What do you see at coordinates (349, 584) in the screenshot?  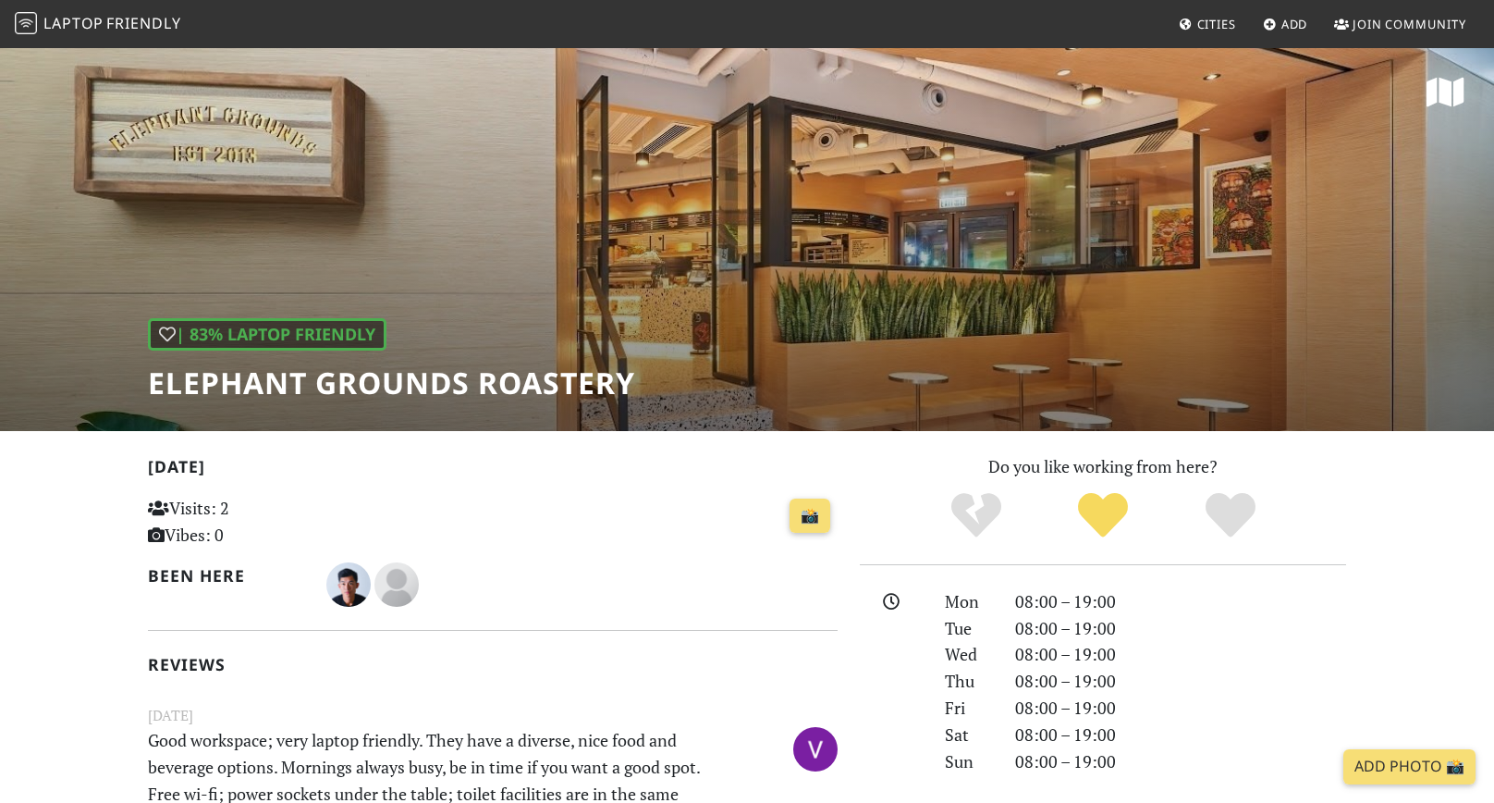 I see `img: 5361-jack.jpg` at bounding box center [349, 584].